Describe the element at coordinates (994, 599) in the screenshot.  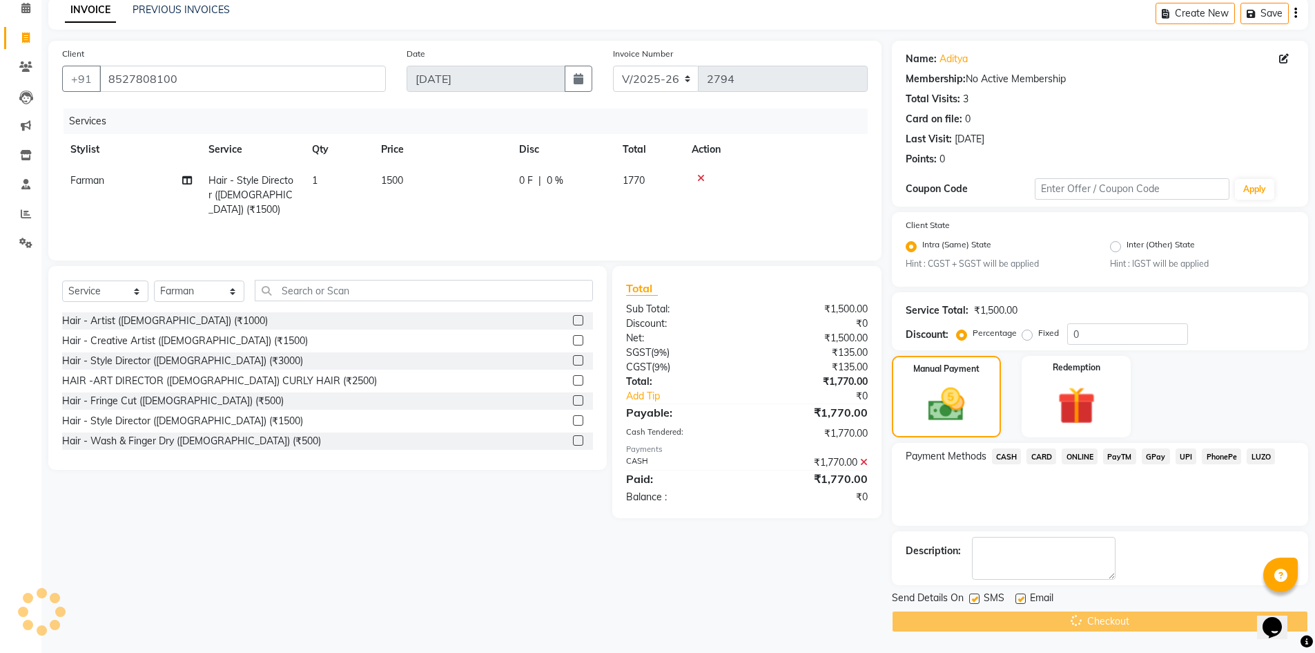
I see `span: SMS` at that location.